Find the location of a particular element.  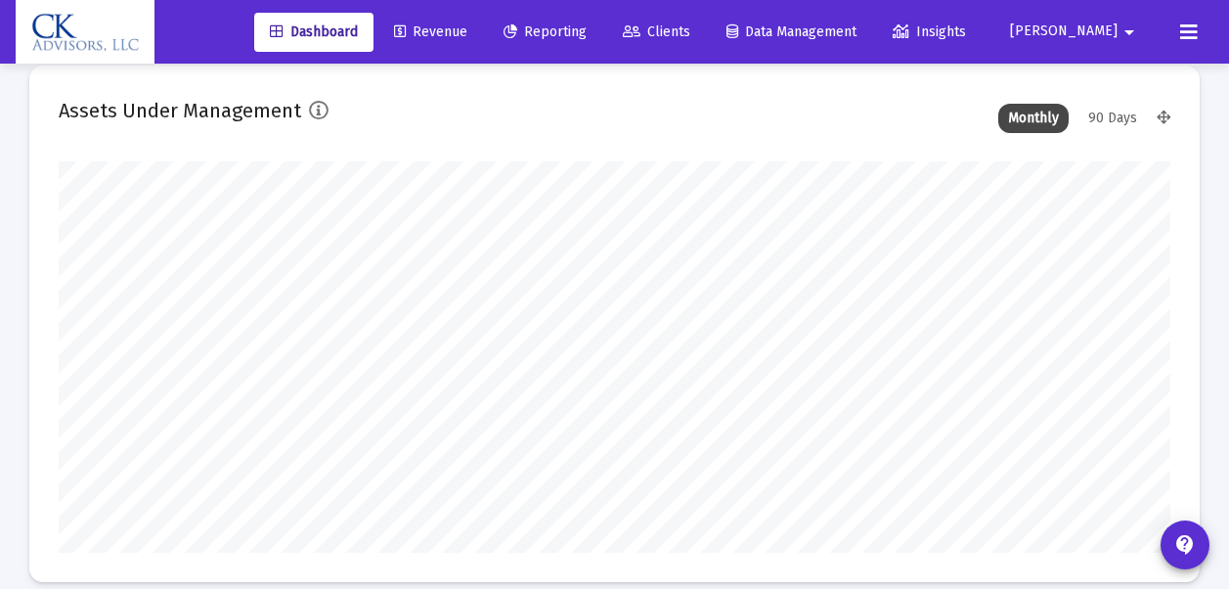

div: 90 Days is located at coordinates (1113, 118).